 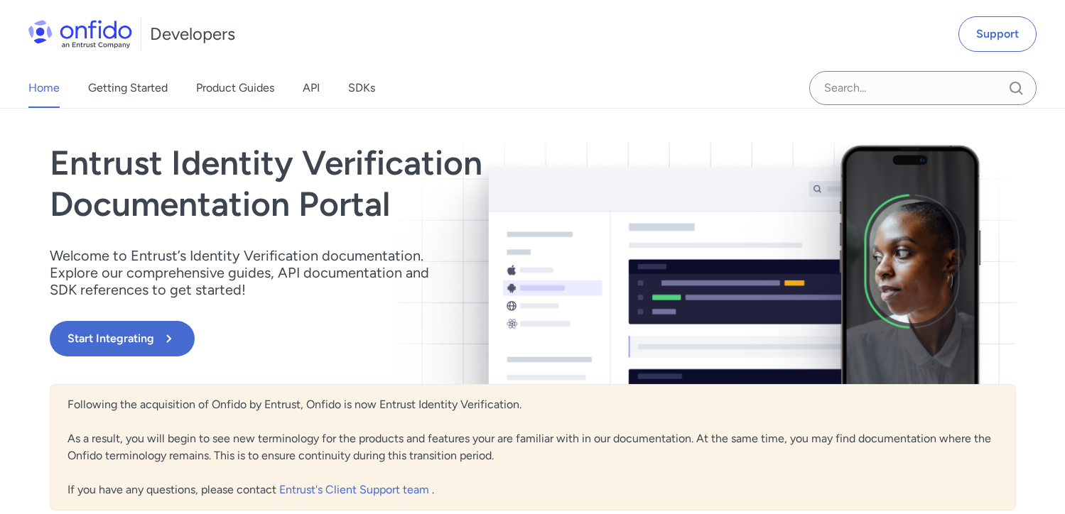 I want to click on button: Start Integrating, so click(x=122, y=339).